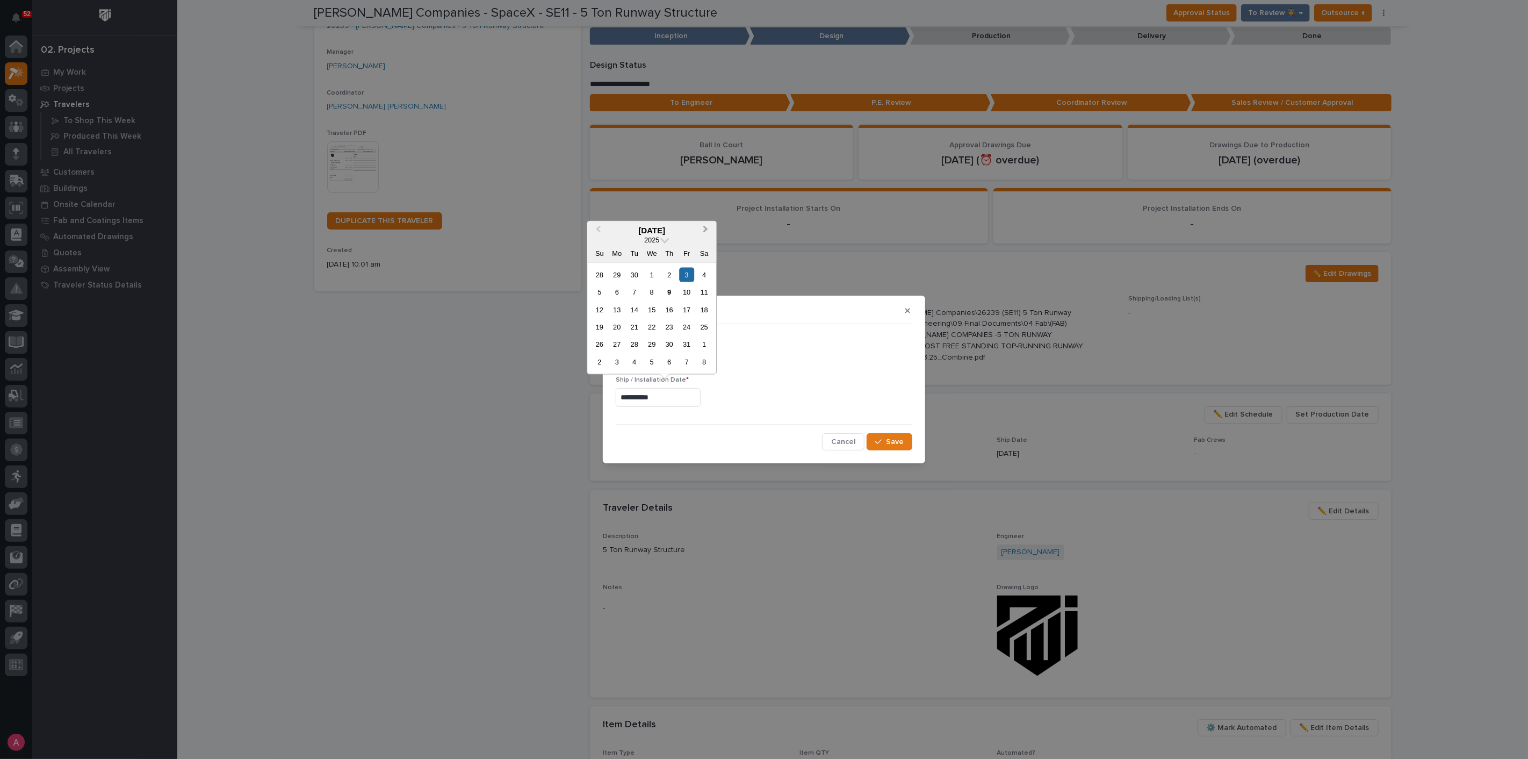  Describe the element at coordinates (687, 274) in the screenshot. I see `div: Choose Friday, October 3rd, 2025` at that location.